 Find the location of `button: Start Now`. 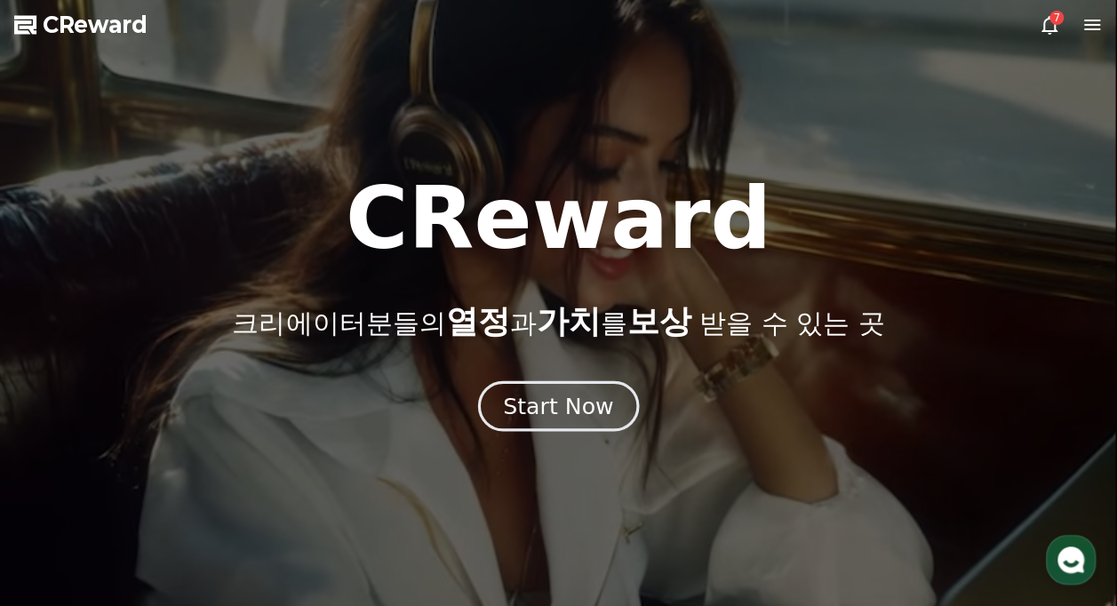

button: Start Now is located at coordinates (558, 406).